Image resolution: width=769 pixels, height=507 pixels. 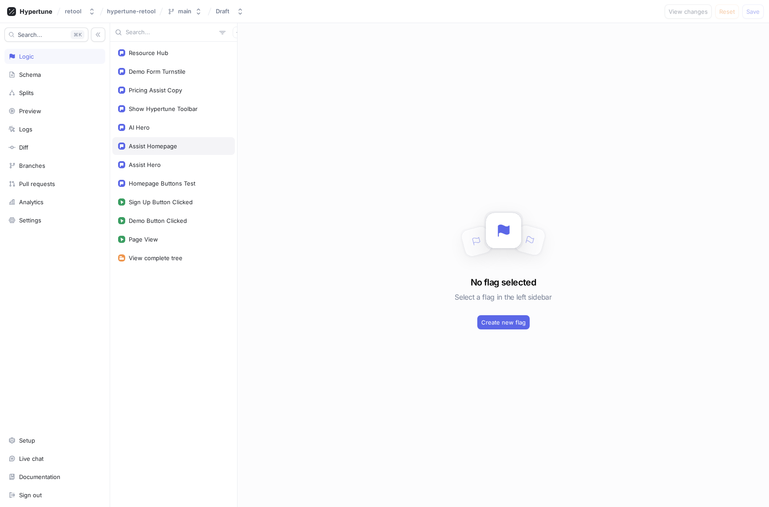 I want to click on div: main, so click(x=185, y=11).